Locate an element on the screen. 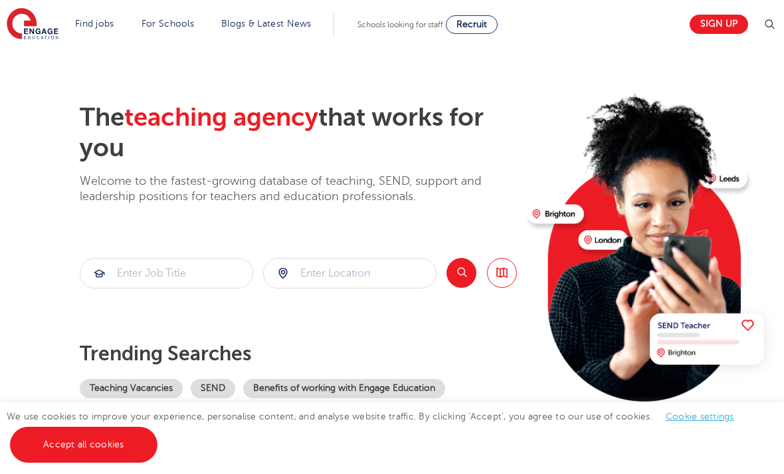 The image size is (784, 474). a: SEND is located at coordinates (213, 388).